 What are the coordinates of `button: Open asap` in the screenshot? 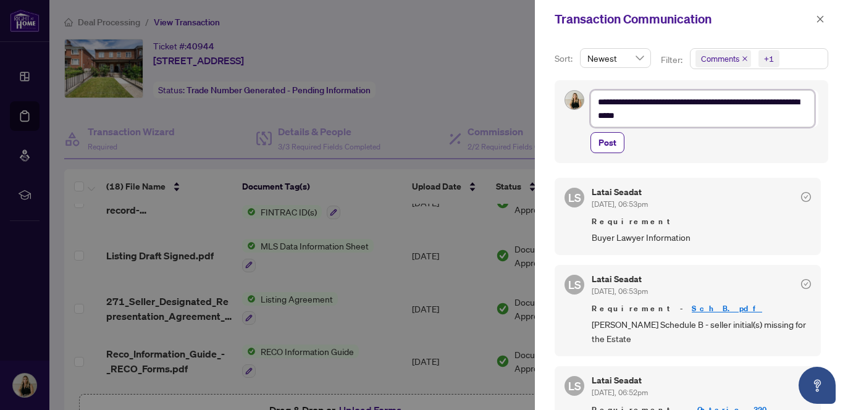 It's located at (818, 386).